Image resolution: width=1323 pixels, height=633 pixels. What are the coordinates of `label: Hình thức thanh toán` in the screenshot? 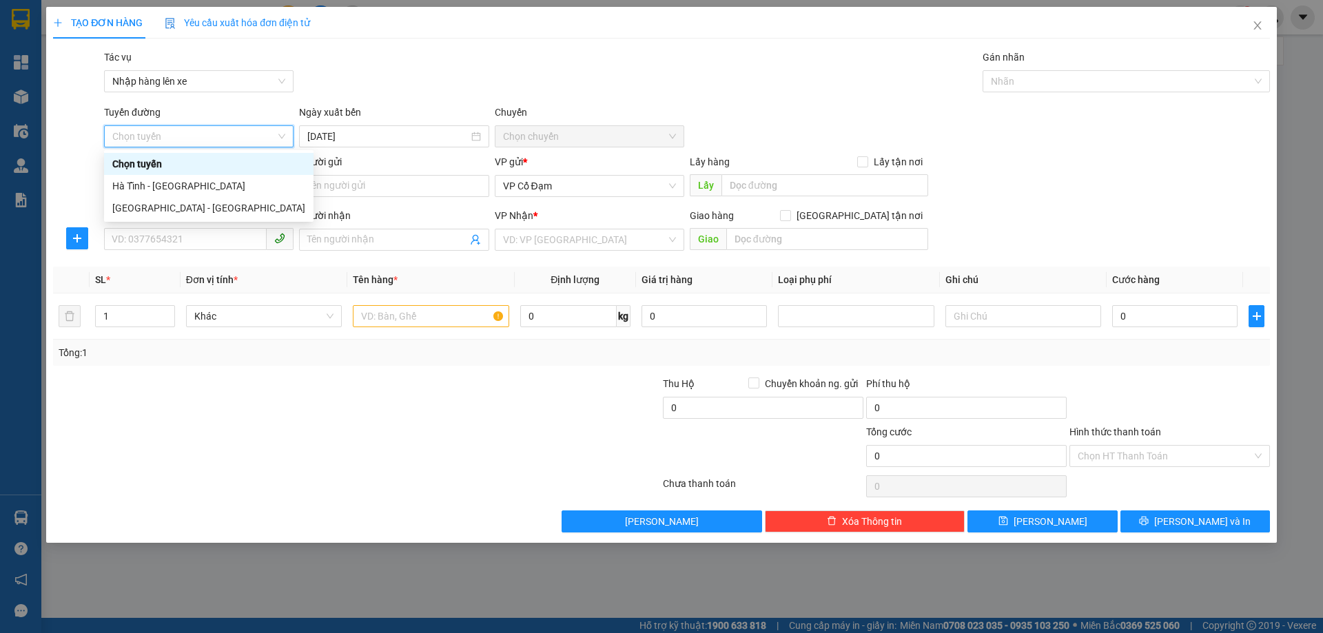 It's located at (1115, 432).